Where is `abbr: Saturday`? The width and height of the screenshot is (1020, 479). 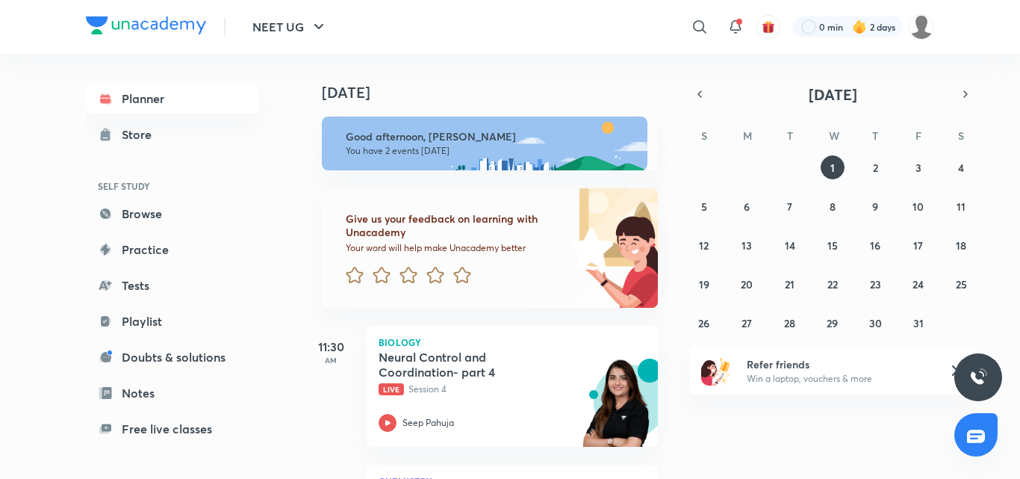
abbr: Saturday is located at coordinates (961, 135).